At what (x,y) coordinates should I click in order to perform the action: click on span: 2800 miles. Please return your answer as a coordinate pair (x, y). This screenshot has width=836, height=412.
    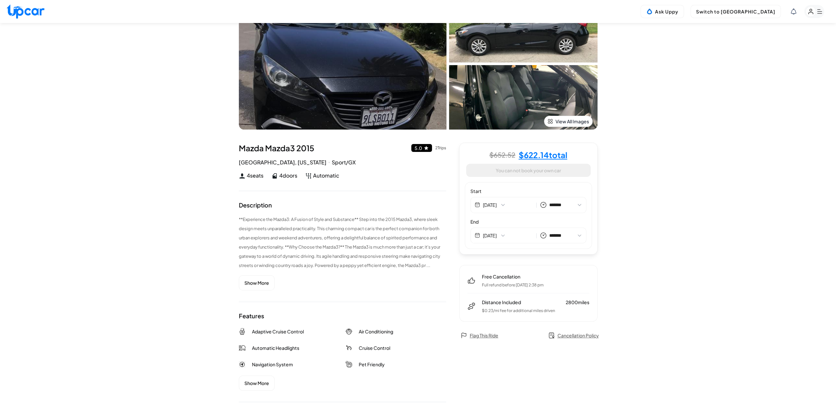
    Looking at the image, I should click on (578, 302).